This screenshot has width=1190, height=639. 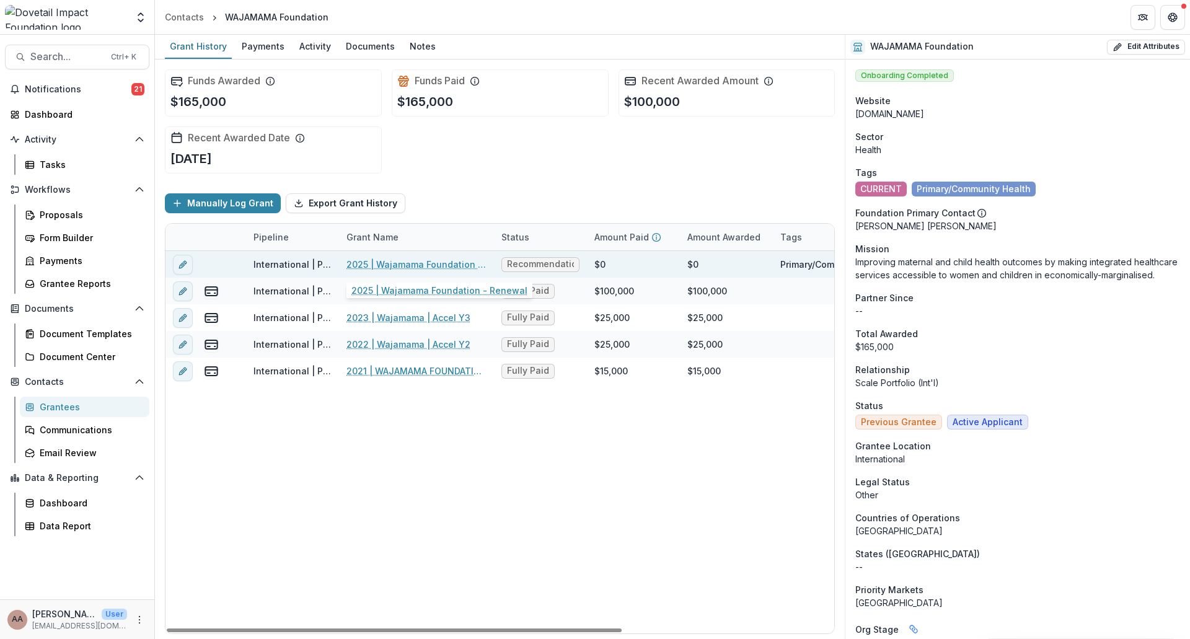 What do you see at coordinates (263, 46) in the screenshot?
I see `div: Payments` at bounding box center [263, 46].